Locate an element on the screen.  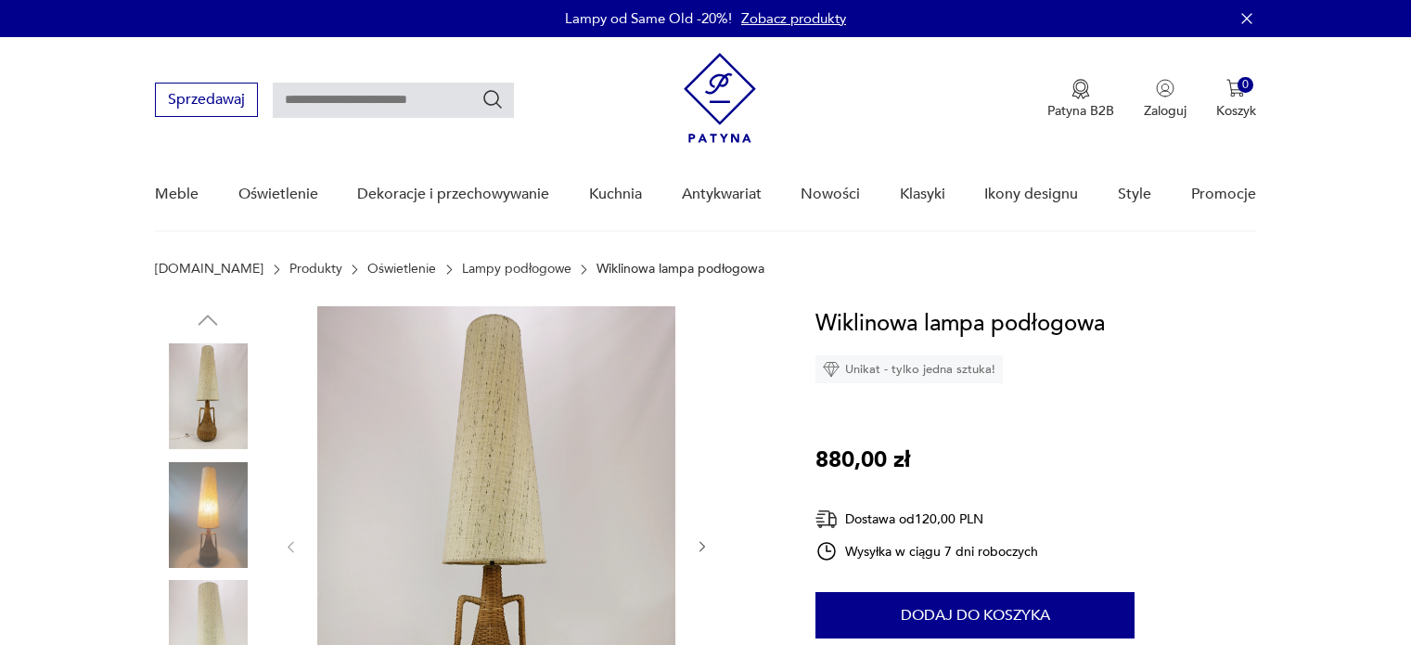
img: Patyna - sklep z meblami i dekoracjami vintage is located at coordinates (720, 97).